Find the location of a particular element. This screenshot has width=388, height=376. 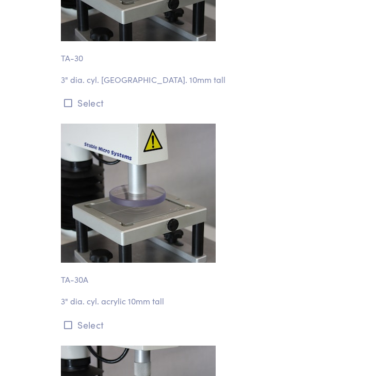

p: TA-30A is located at coordinates (194, 275).